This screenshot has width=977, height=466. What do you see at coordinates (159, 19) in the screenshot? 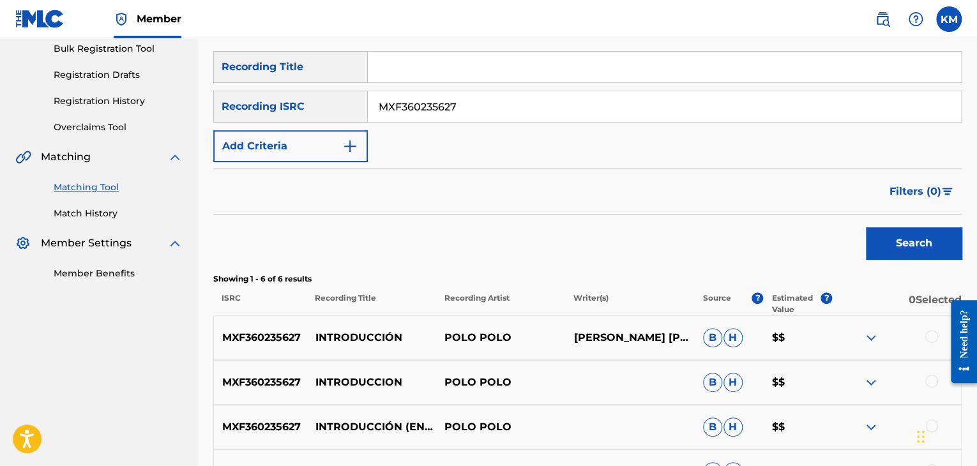
I see `span: Member` at bounding box center [159, 19].